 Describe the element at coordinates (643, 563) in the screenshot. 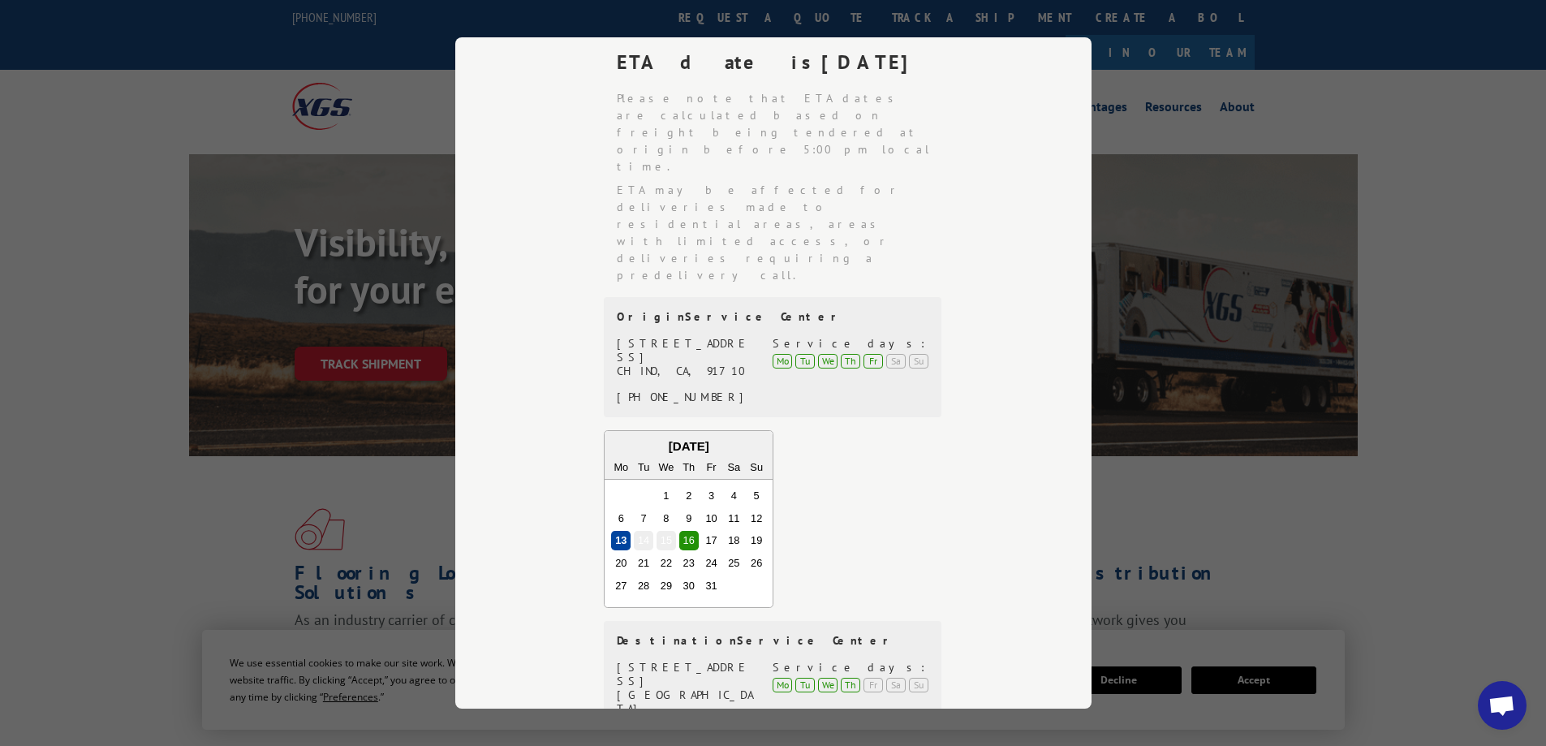

I see `div: Choose Tuesday, October 21st, 2025` at that location.